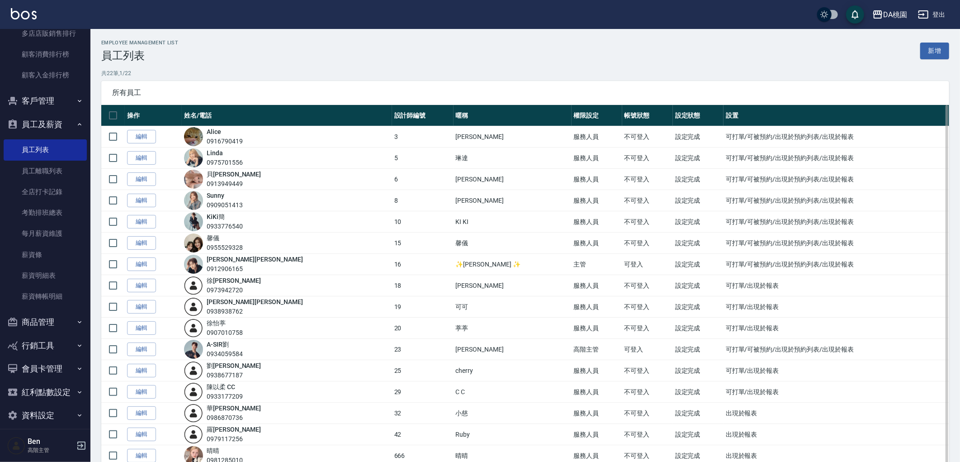 Image resolution: width=960 pixels, height=462 pixels. What do you see at coordinates (423, 349) in the screenshot?
I see `td: 23` at bounding box center [423, 349].